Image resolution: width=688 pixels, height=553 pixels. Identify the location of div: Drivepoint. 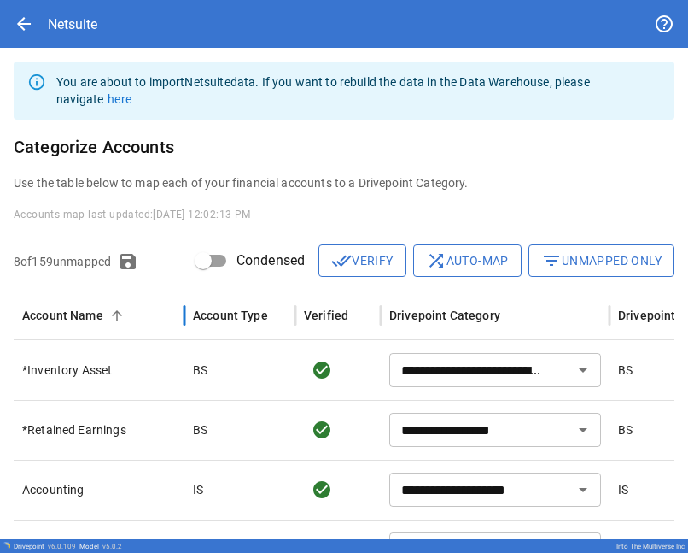
(44, 546).